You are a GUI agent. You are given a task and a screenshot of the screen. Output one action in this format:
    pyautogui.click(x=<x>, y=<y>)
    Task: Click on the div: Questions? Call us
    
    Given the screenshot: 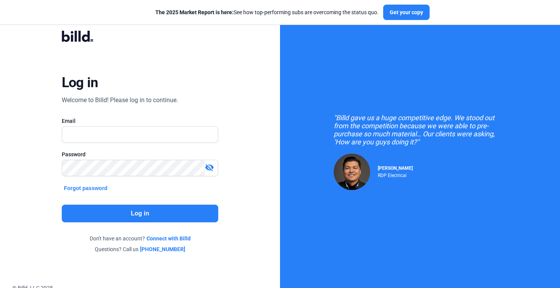 What is the action you would take?
    pyautogui.click(x=140, y=249)
    